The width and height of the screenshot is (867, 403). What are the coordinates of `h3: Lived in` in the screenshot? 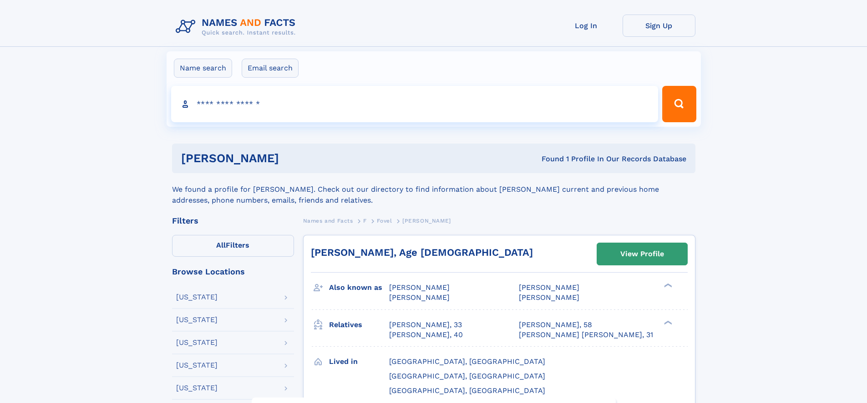 It's located at (359, 362).